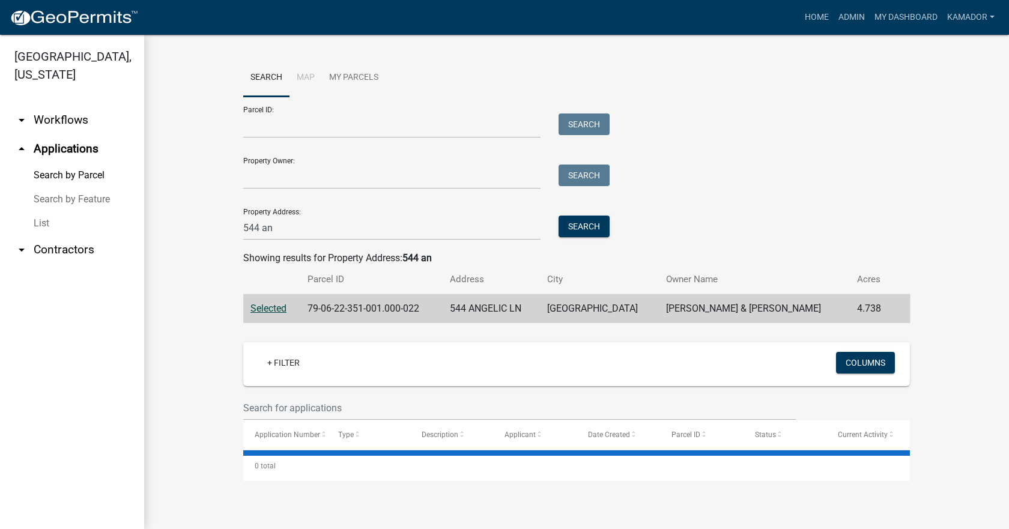 This screenshot has width=1009, height=529. Describe the element at coordinates (439, 435) in the screenshot. I see `span: Description` at that location.